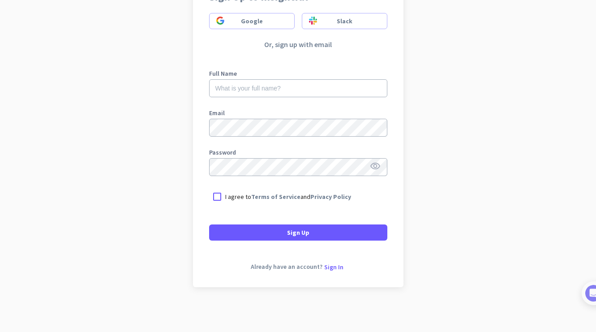  What do you see at coordinates (331, 197) in the screenshot?
I see `a: Privacy Policy` at bounding box center [331, 197].